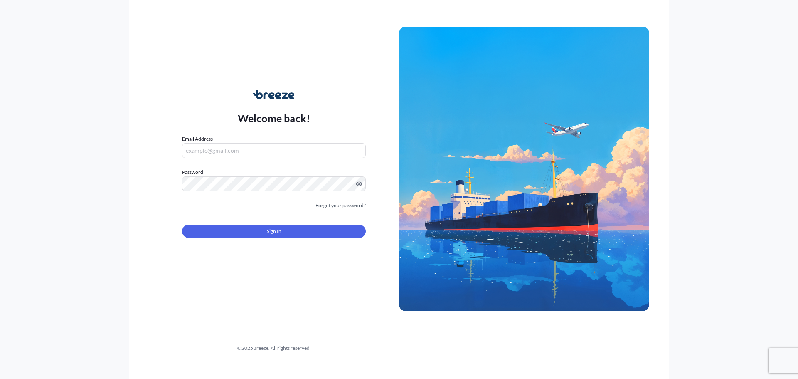 Image resolution: width=798 pixels, height=379 pixels. I want to click on p: Welcome back!, so click(274, 118).